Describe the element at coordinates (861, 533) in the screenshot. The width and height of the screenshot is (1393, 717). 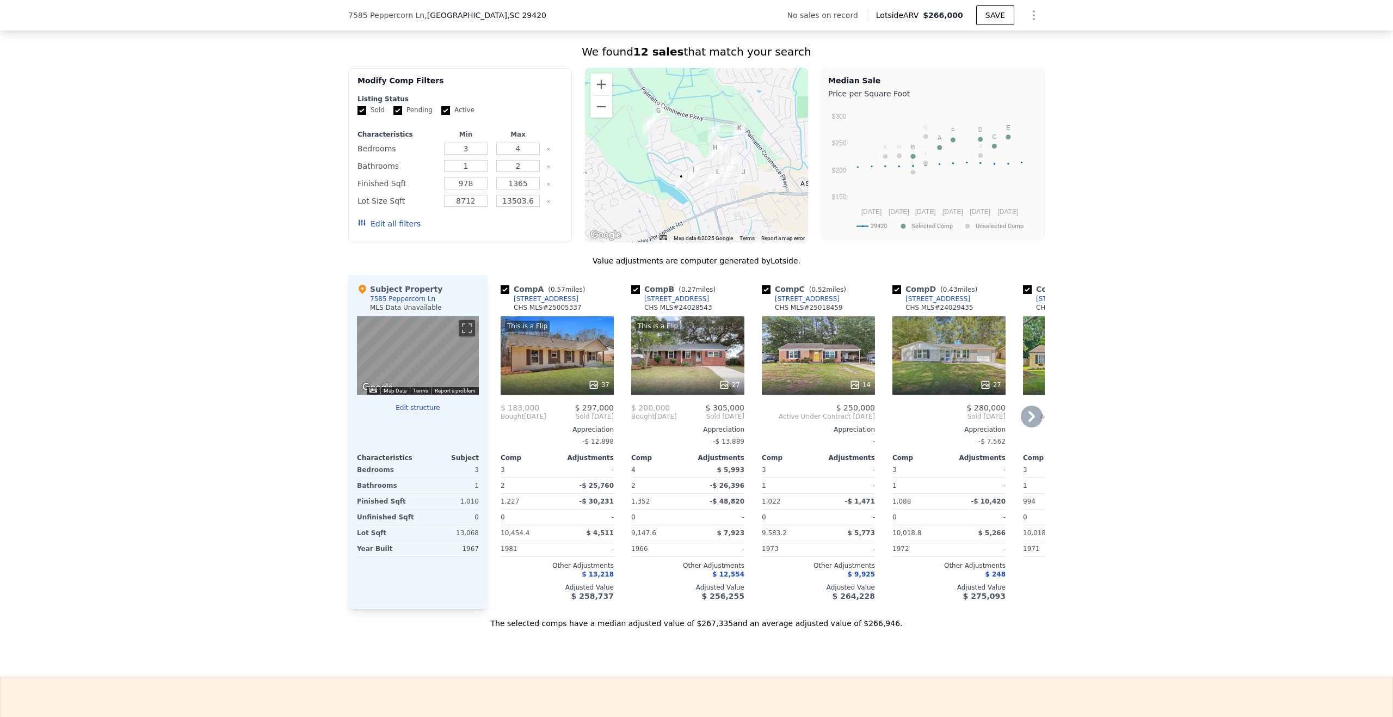
I see `span: $ 5,773` at that location.